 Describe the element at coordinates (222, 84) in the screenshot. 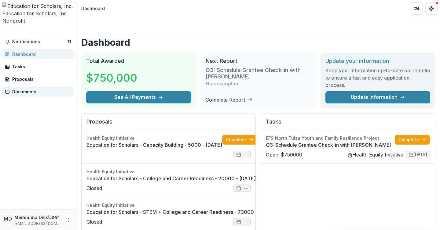

I see `p: No description` at that location.